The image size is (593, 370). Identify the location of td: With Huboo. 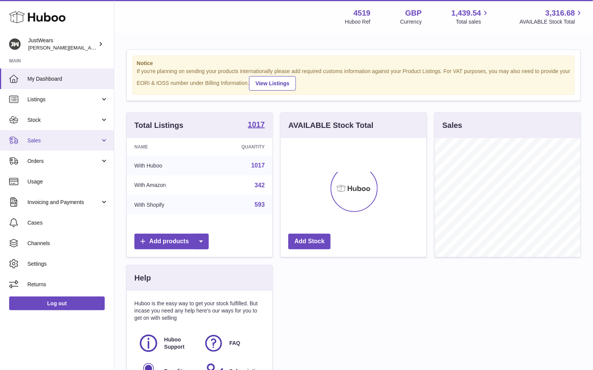
(166, 166).